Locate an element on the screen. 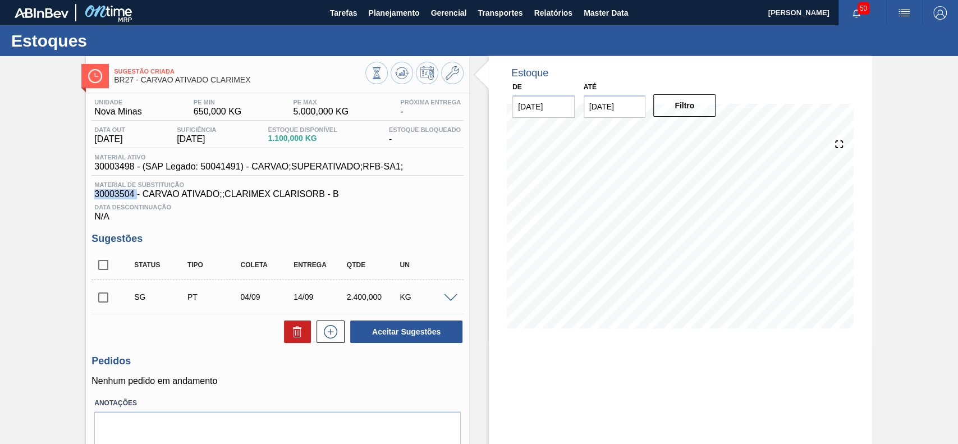 This screenshot has width=958, height=444. span: Transportes is located at coordinates (500, 13).